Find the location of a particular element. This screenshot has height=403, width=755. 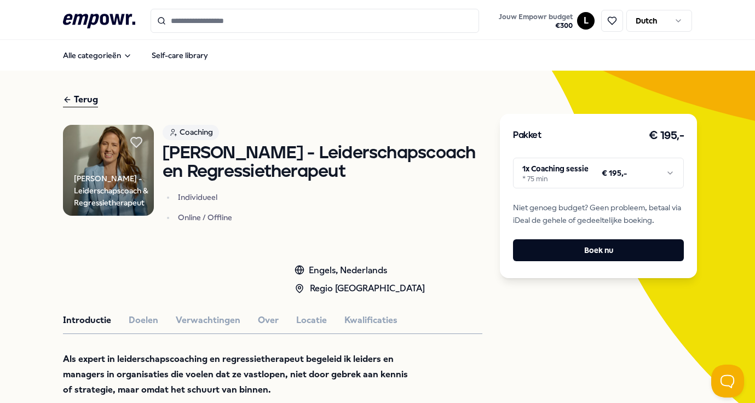

button: Boek nu is located at coordinates (598, 250).